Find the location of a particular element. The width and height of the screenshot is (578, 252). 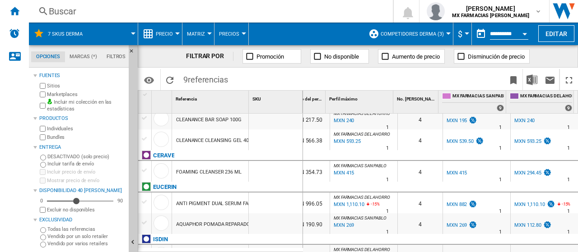

md-tab-item: Opciones is located at coordinates (48, 57).